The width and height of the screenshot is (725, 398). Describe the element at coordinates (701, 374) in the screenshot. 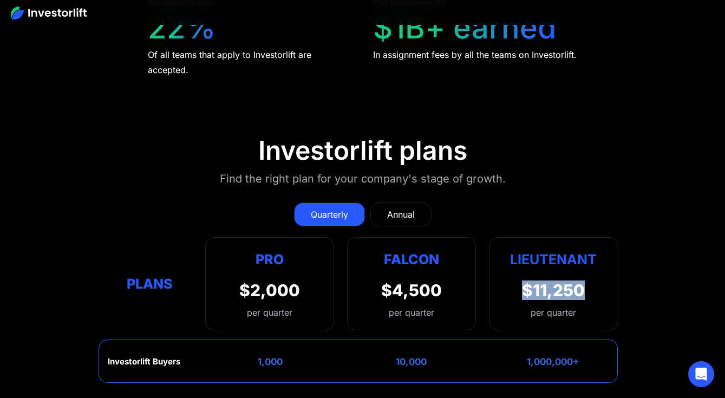

I see `div: Open Intercom Messenger` at that location.